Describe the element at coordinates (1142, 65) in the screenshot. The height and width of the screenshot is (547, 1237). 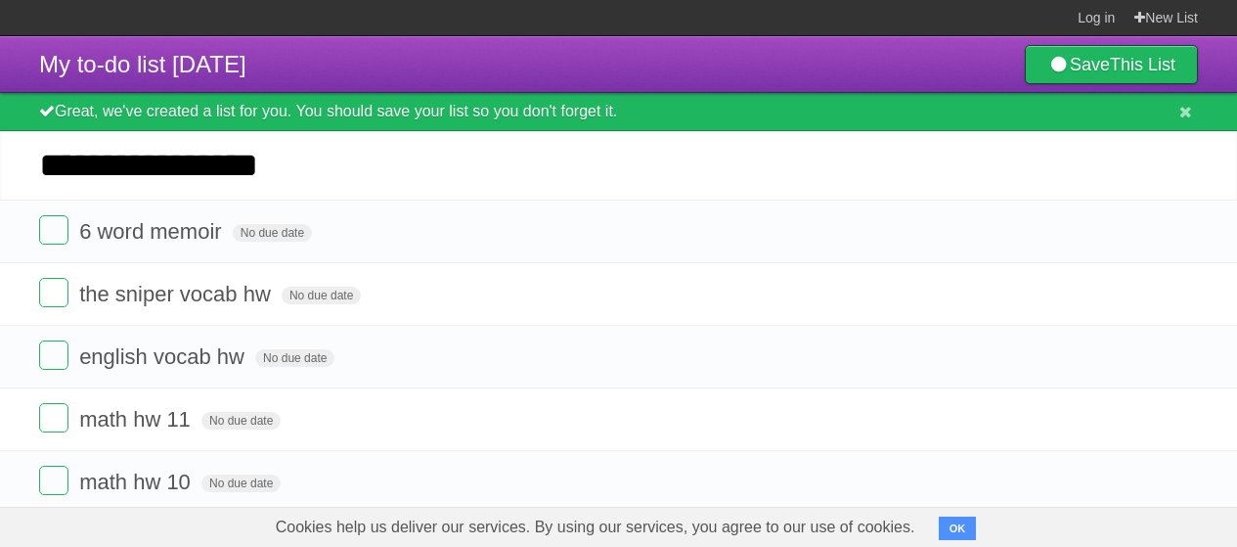
I see `b: This List` at that location.